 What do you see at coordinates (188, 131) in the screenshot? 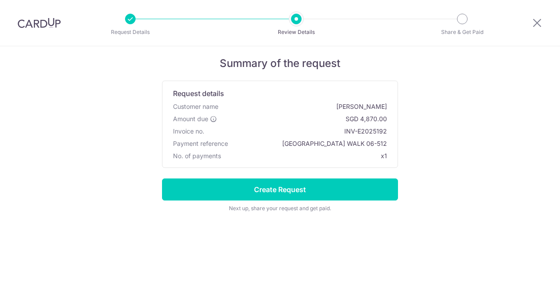
I see `span: Invoice no.` at bounding box center [188, 131].